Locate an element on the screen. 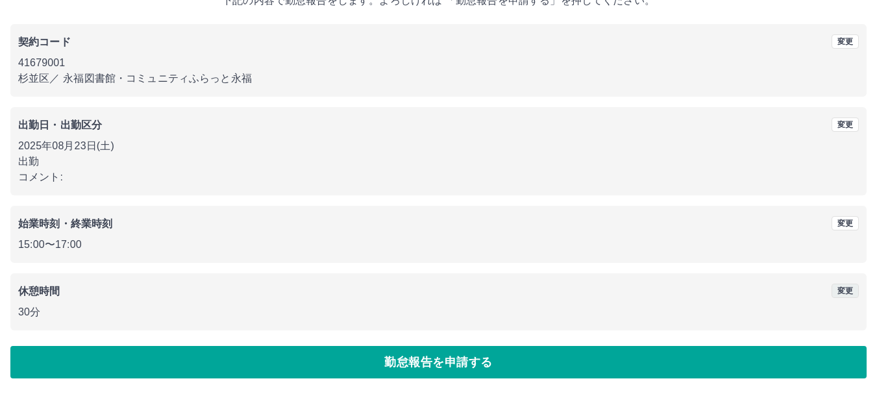  p: 15:00 〜 17:00 is located at coordinates (438, 245).